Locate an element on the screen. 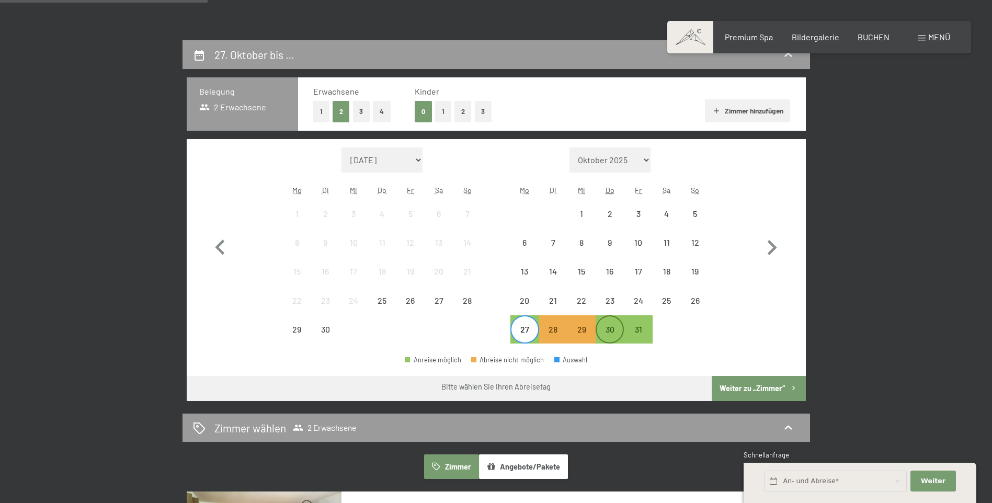 The height and width of the screenshot is (503, 992). div: Wed Oct 22 2025 is located at coordinates (581, 300).